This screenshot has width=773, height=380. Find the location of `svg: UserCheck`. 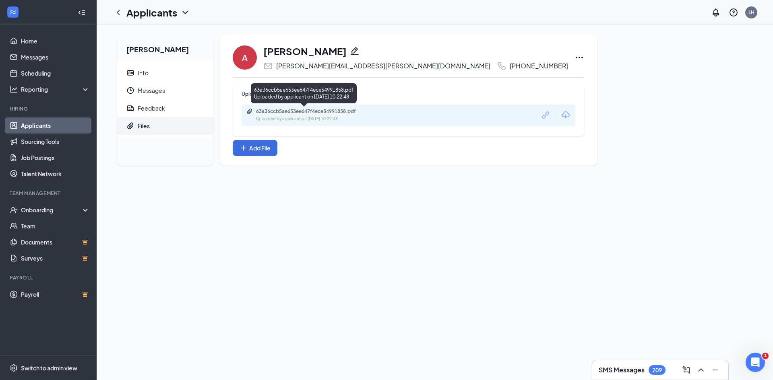

svg: UserCheck is located at coordinates (14, 210).